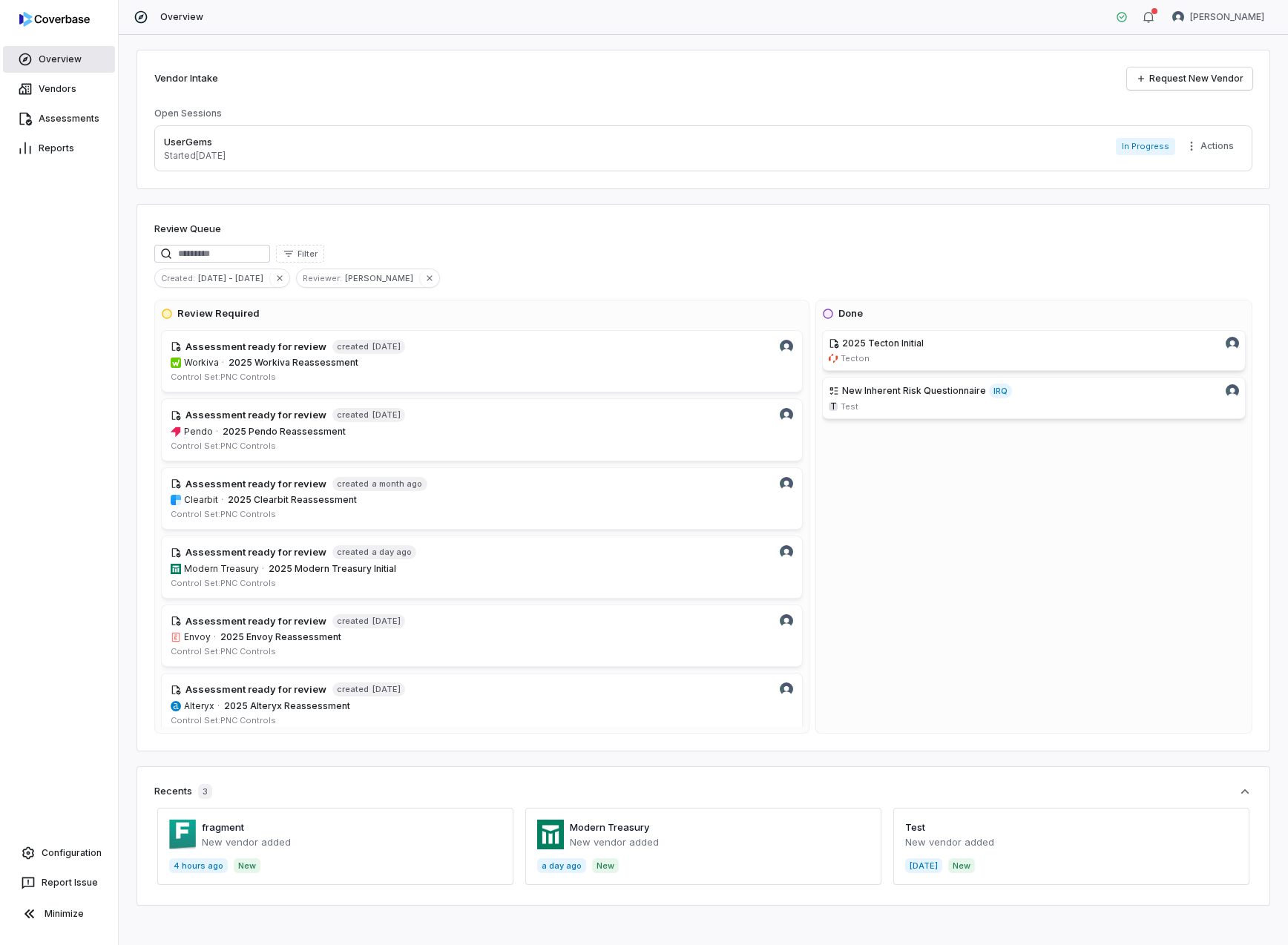  Describe the element at coordinates (287, 706) in the screenshot. I see `span: 2025 Alteryx Reassessment` at that location.